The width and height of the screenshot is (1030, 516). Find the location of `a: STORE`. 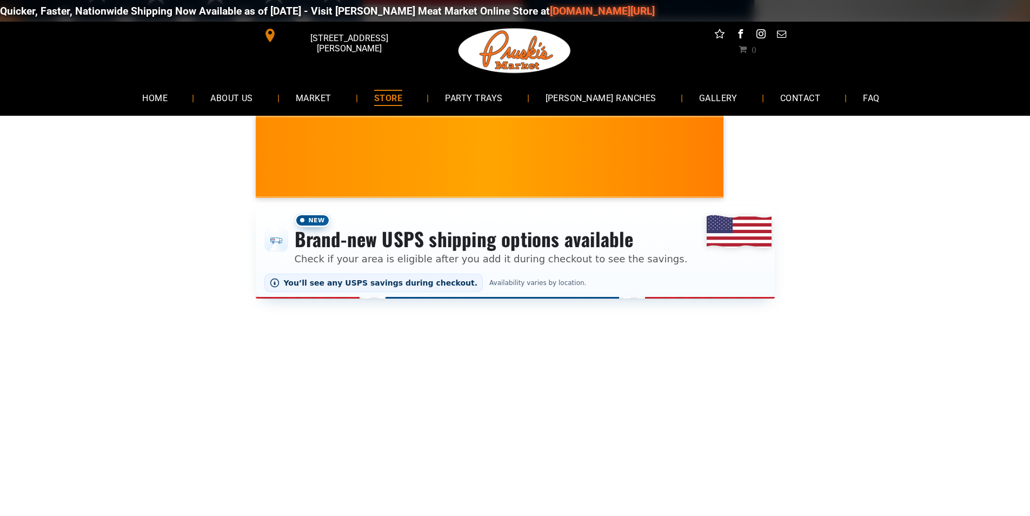

a: STORE is located at coordinates (388, 97).